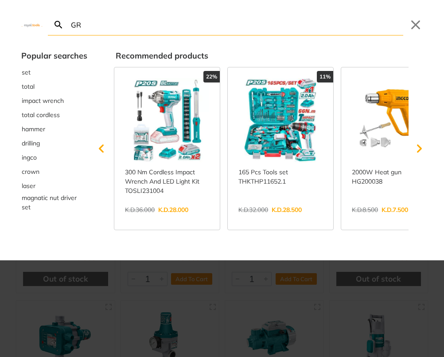  Describe the element at coordinates (54, 143) in the screenshot. I see `button: Select suggestion: drilling` at that location.